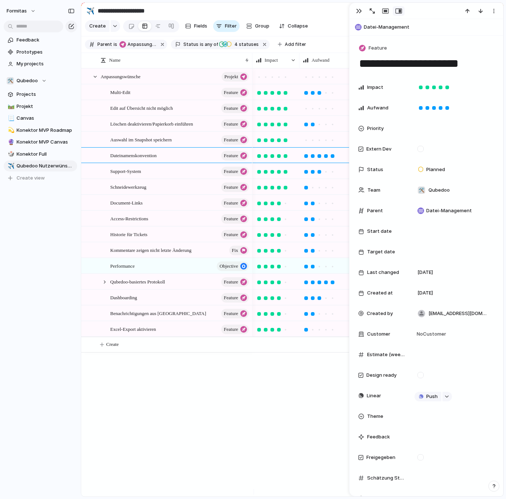 The image size is (506, 499). I want to click on button: Anpassungswünsche, so click(138, 44).